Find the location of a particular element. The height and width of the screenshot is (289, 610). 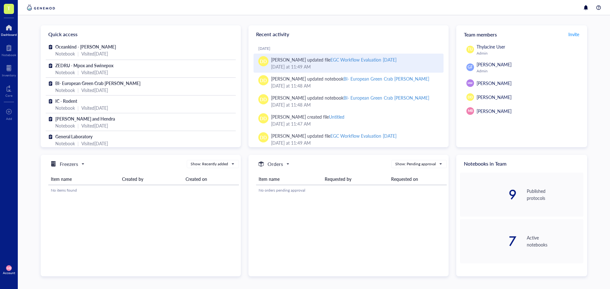

th: Requested by is located at coordinates (355, 179).